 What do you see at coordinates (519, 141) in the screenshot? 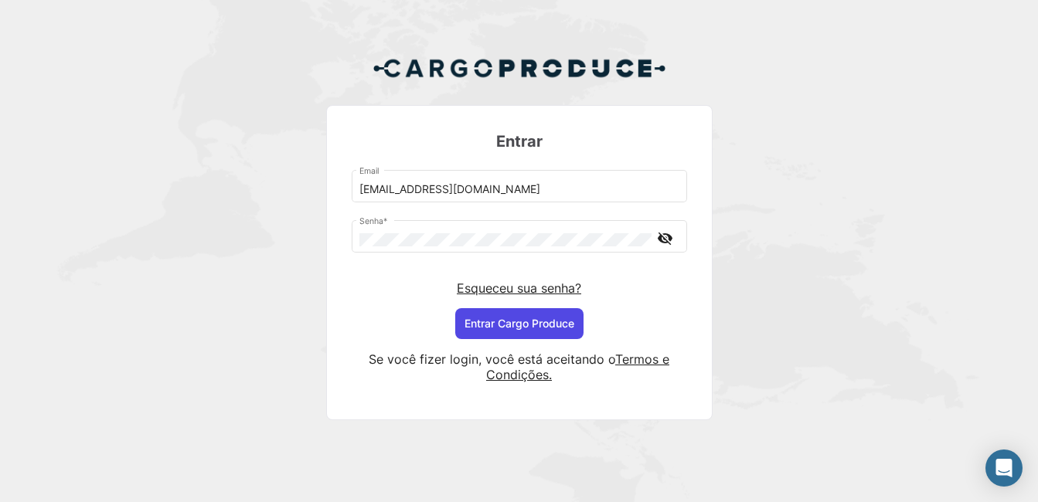
I see `h3: Entrar` at bounding box center [519, 141].